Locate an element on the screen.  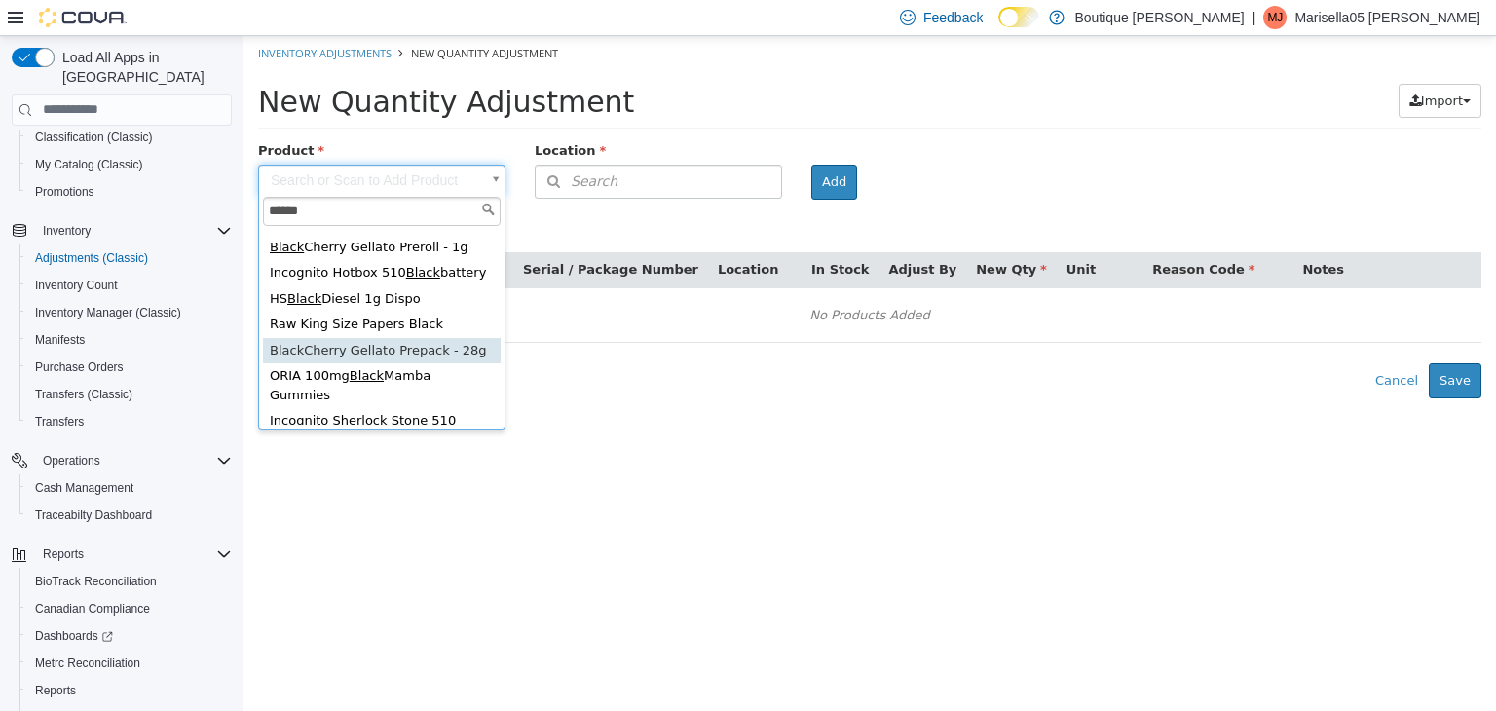
a: Purchase Orders is located at coordinates (79, 367).